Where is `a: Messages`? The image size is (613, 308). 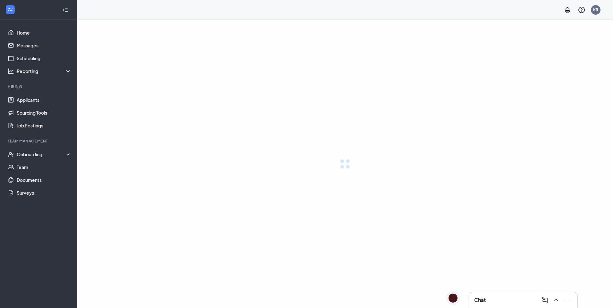 a: Messages is located at coordinates (44, 45).